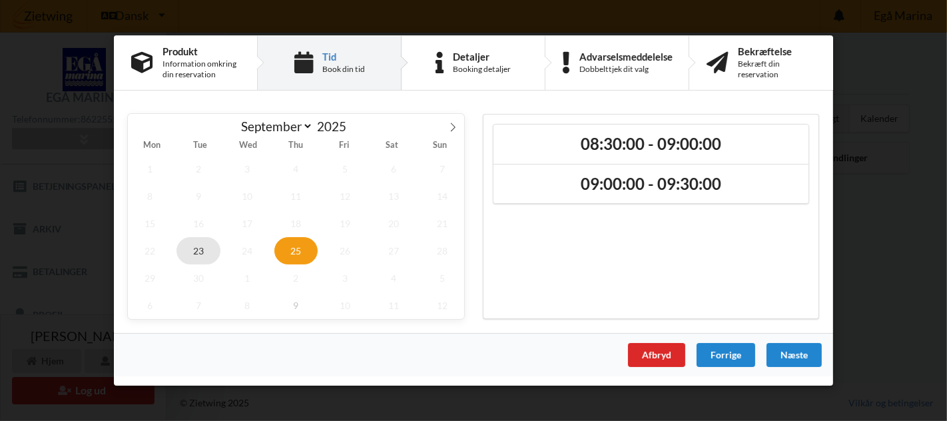 This screenshot has width=947, height=421. What do you see at coordinates (345, 223) in the screenshot?
I see `span: September 19, 2025` at bounding box center [345, 223].